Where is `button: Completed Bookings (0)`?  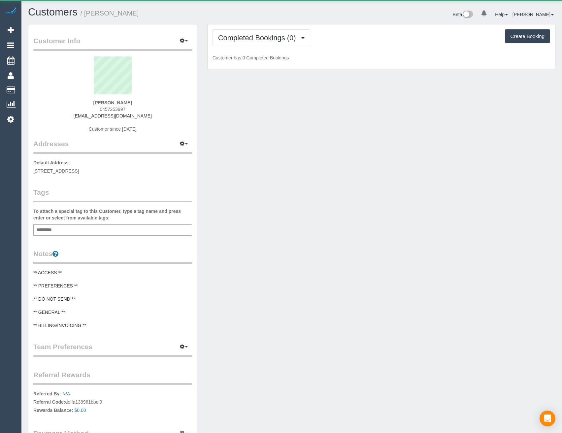 button: Completed Bookings (0) is located at coordinates (261, 38).